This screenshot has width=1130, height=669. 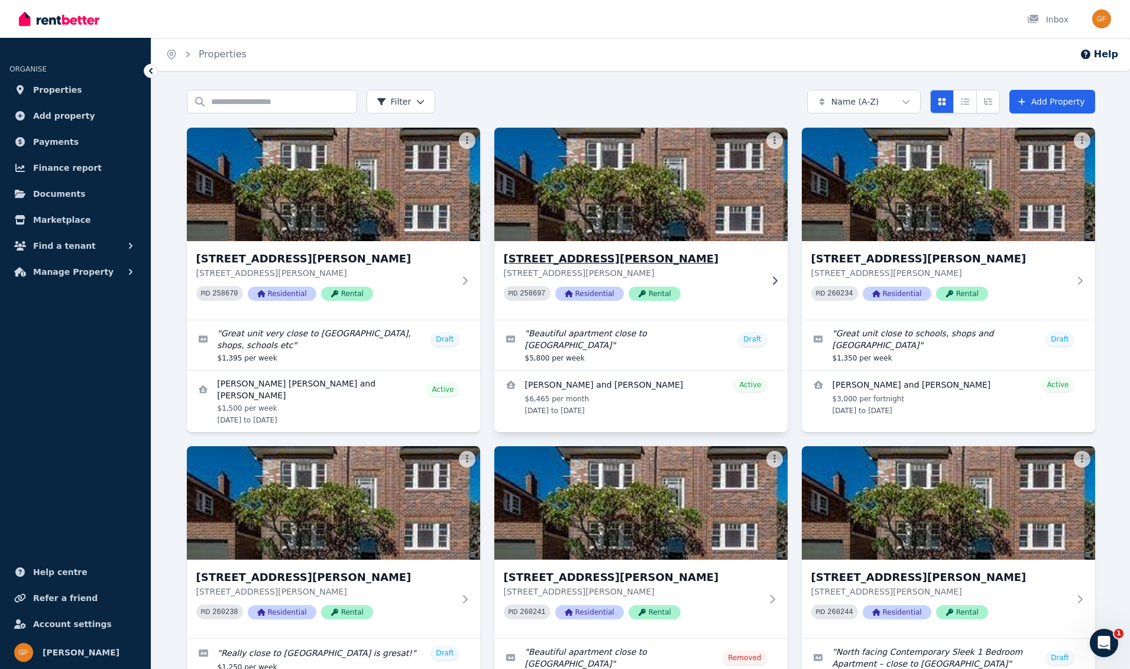 What do you see at coordinates (334, 185) in the screenshot?
I see `img: unit 1/81 Blair Street, North Bondi` at bounding box center [334, 185].